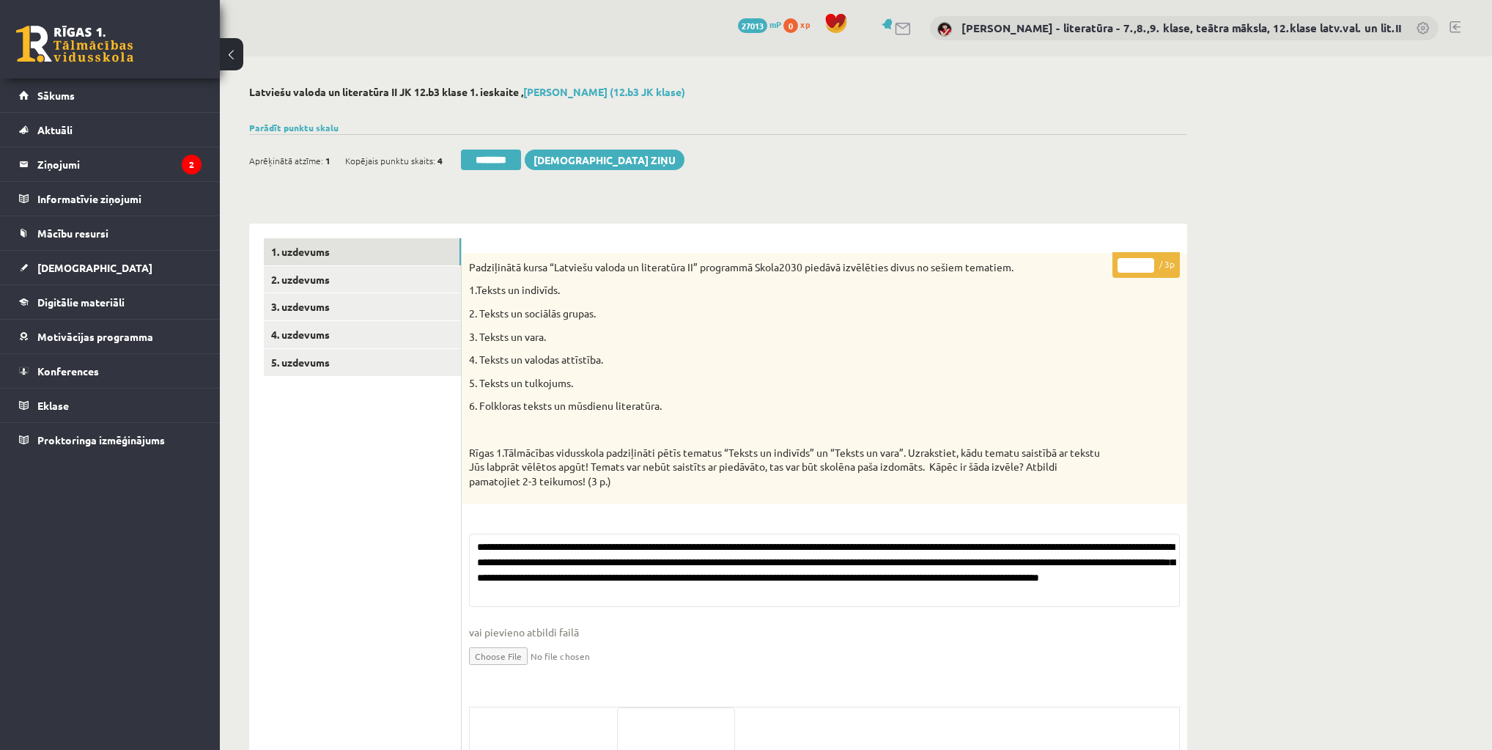  Describe the element at coordinates (191, 164) in the screenshot. I see `i: 2` at that location.